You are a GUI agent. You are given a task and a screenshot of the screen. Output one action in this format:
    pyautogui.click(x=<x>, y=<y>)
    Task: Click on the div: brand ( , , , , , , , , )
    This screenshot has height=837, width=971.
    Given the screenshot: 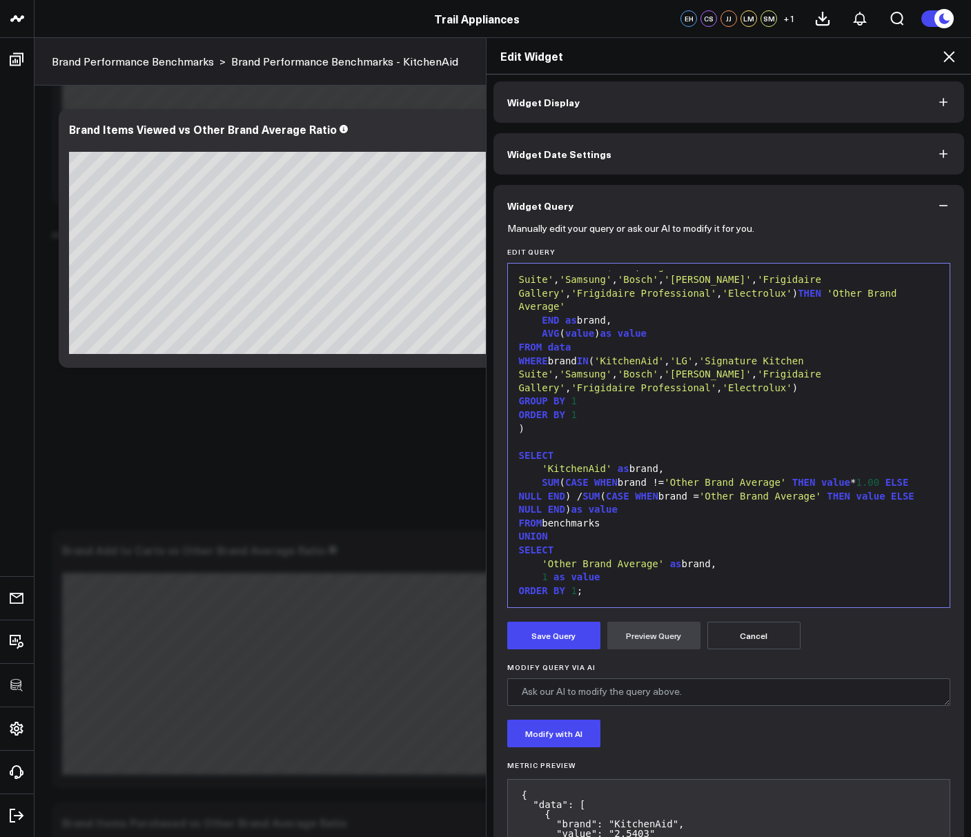 What is the action you would take?
    pyautogui.click(x=729, y=375)
    